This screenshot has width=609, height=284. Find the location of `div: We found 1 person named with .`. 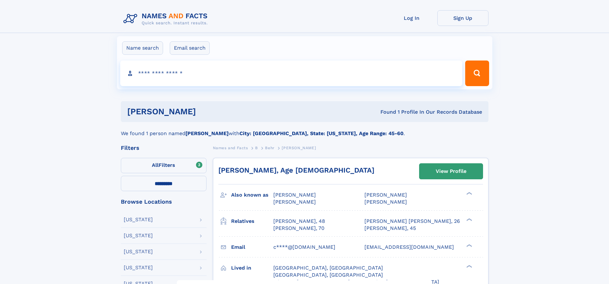

div: We found 1 person named with . is located at coordinates (305, 130).